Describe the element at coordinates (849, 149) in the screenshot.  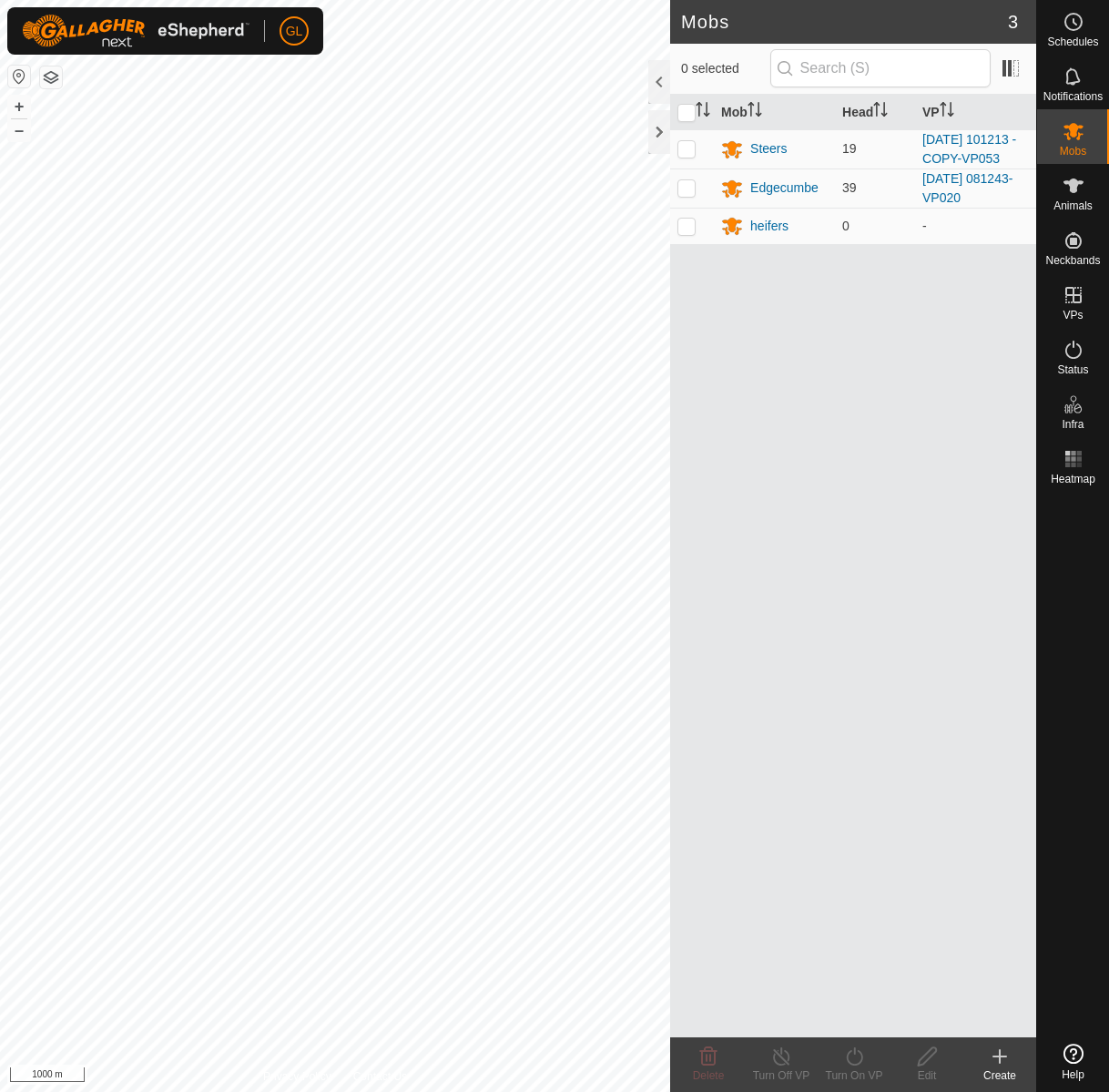
I see `span: 19` at that location.